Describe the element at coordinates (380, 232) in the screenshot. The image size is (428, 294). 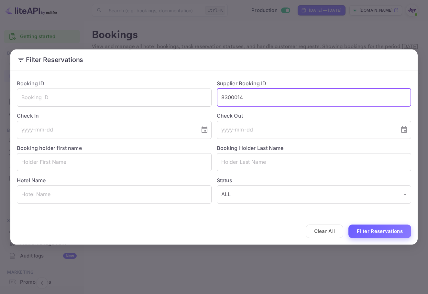
I see `button: Filter Reservations` at that location.